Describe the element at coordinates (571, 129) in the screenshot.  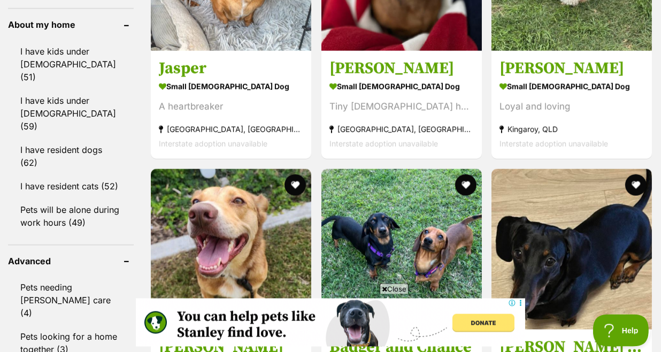
I see `strong: Kingaroy, QLD` at that location.